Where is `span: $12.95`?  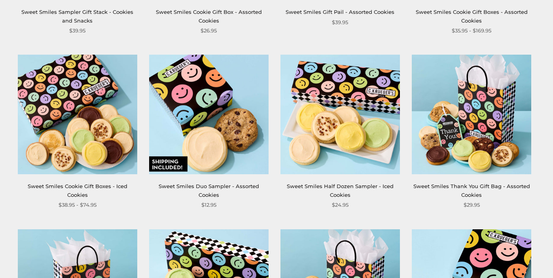 span: $12.95 is located at coordinates (209, 205).